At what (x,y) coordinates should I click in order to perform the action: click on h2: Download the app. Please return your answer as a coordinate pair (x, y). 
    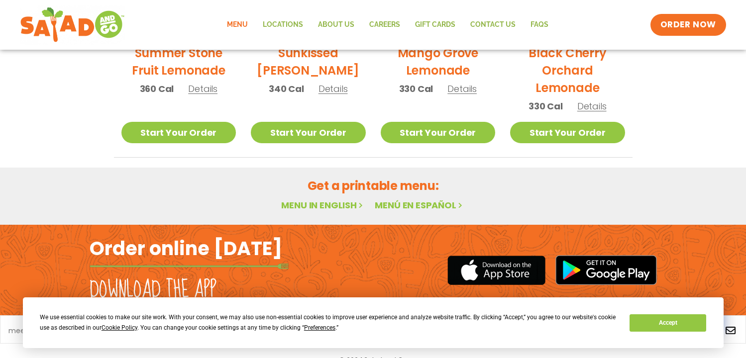
    Looking at the image, I should click on (153, 290).